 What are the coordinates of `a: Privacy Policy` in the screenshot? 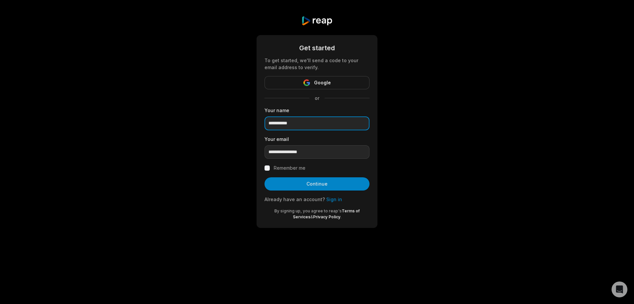 It's located at (327, 216).